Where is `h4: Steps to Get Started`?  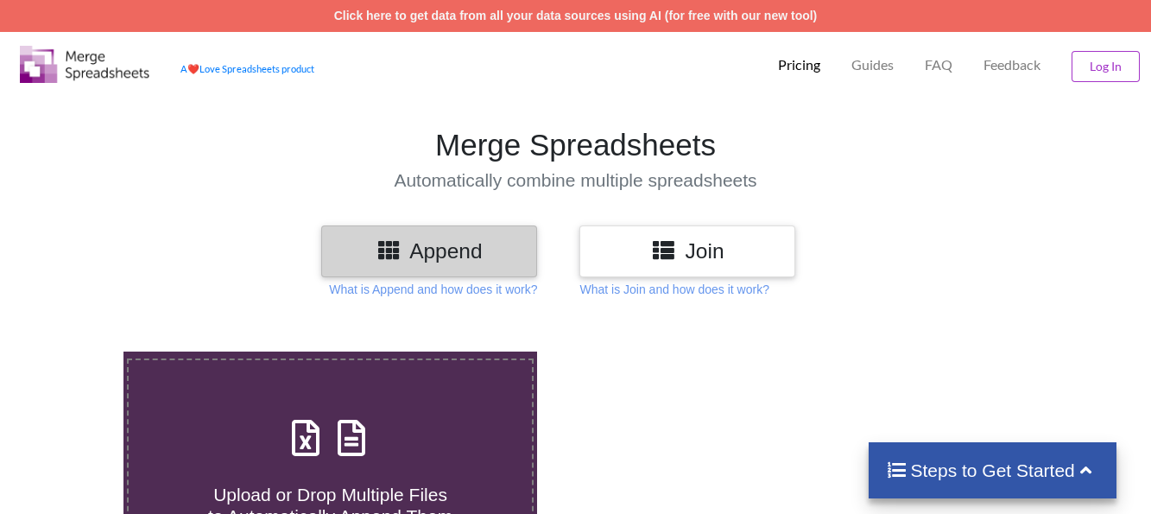
h4: Steps to Get Started is located at coordinates (992, 470).